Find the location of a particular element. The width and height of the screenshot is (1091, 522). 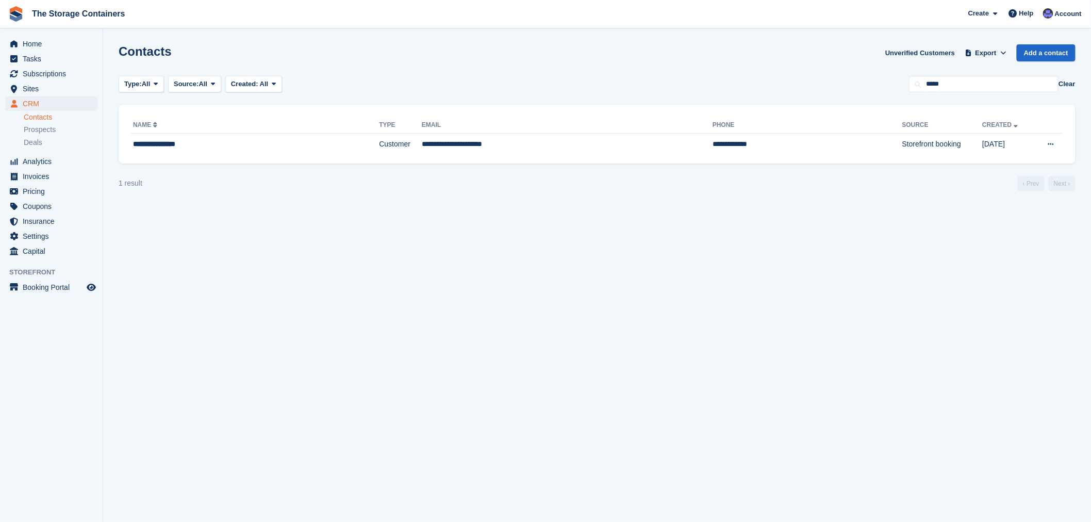

span: Account is located at coordinates (1069, 14).